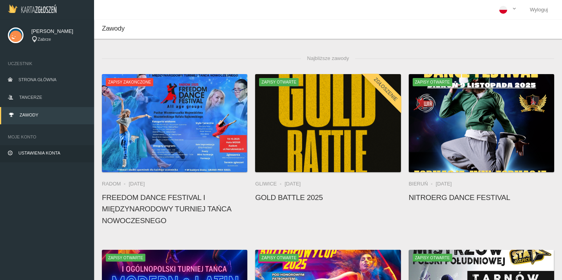 The image size is (562, 280). Describe the element at coordinates (39, 153) in the screenshot. I see `span: Ustawienia konta` at that location.